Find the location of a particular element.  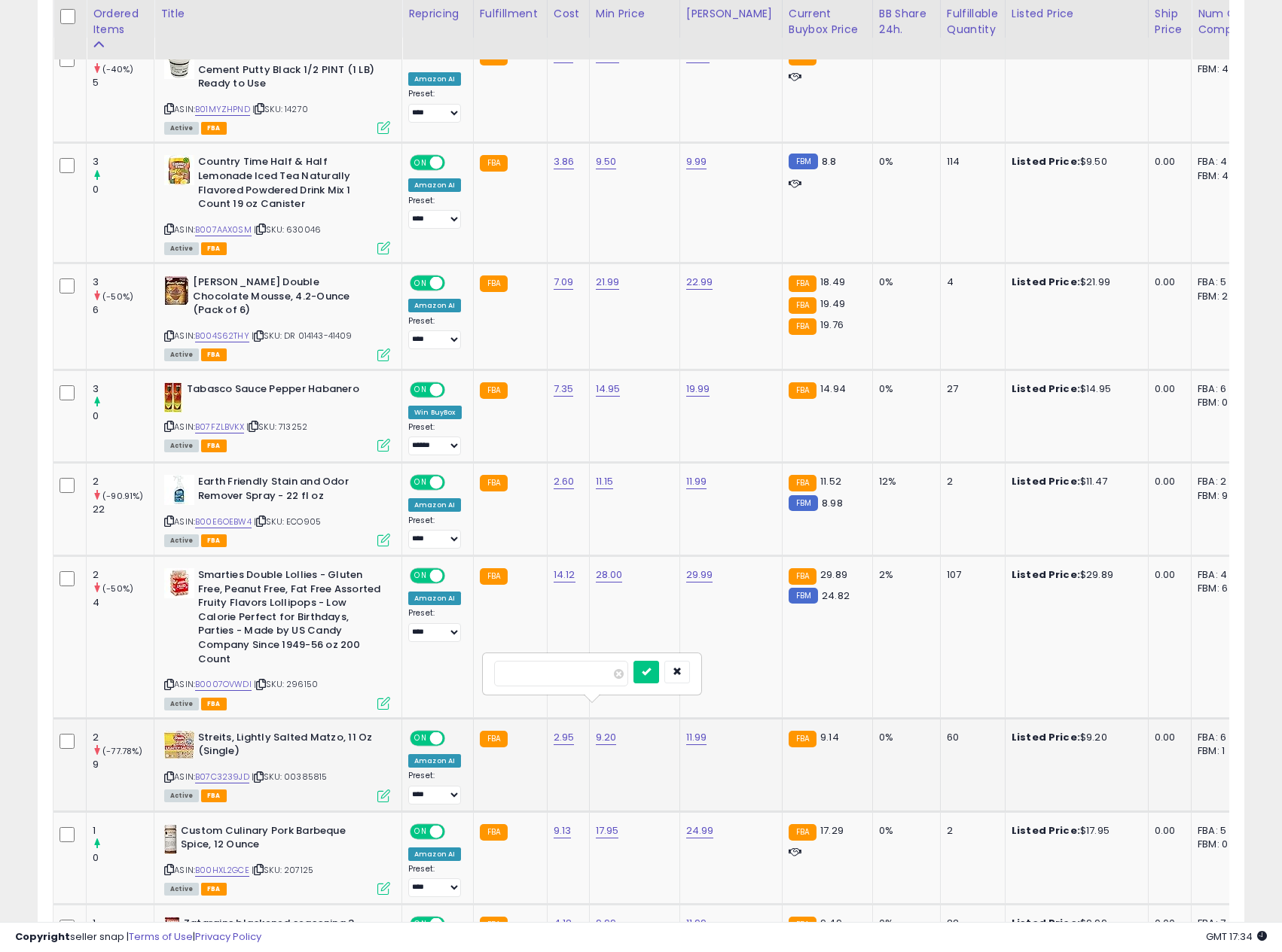

a: B07C3239JD is located at coordinates (222, 777).